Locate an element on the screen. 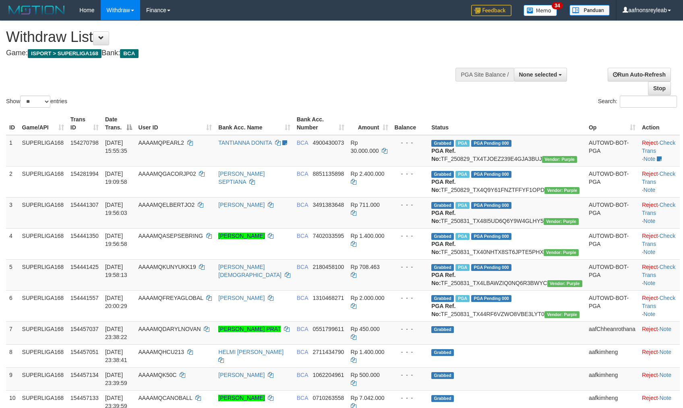 The height and width of the screenshot is (408, 683). span: Rp 708.463 is located at coordinates (365, 267).